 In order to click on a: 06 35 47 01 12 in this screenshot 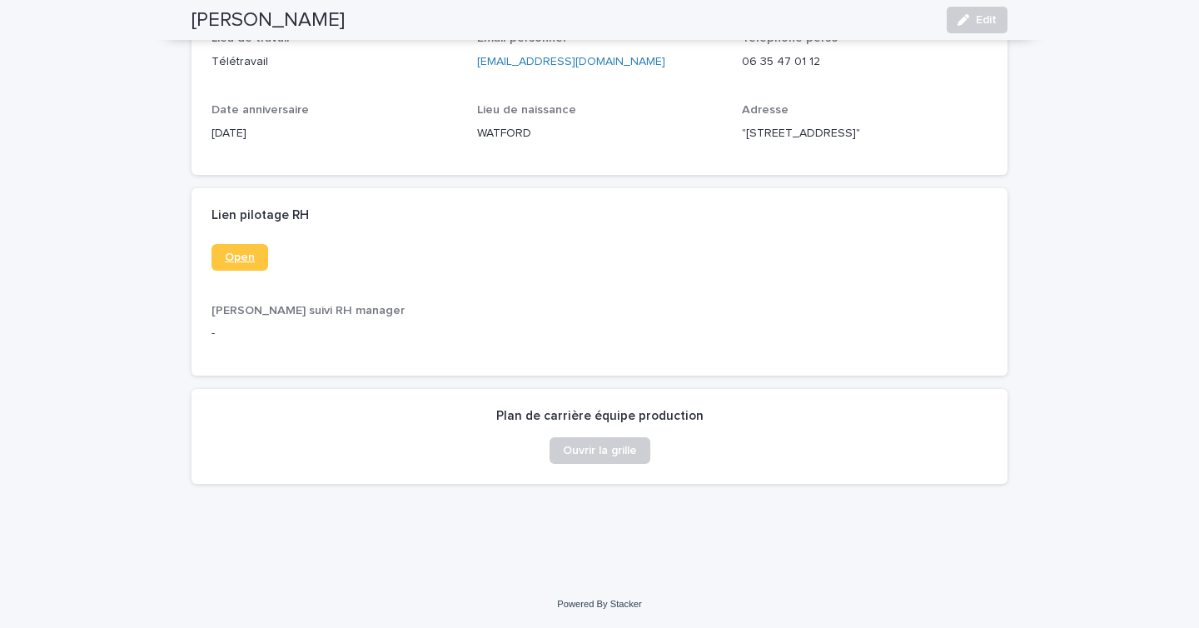, I will do `click(781, 62)`.